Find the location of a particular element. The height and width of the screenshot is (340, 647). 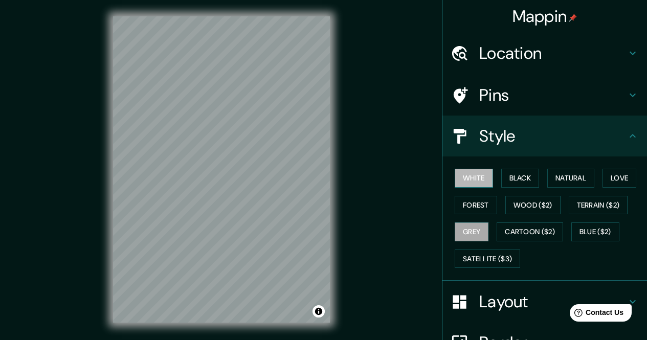

h4: Mappin is located at coordinates (545, 16).